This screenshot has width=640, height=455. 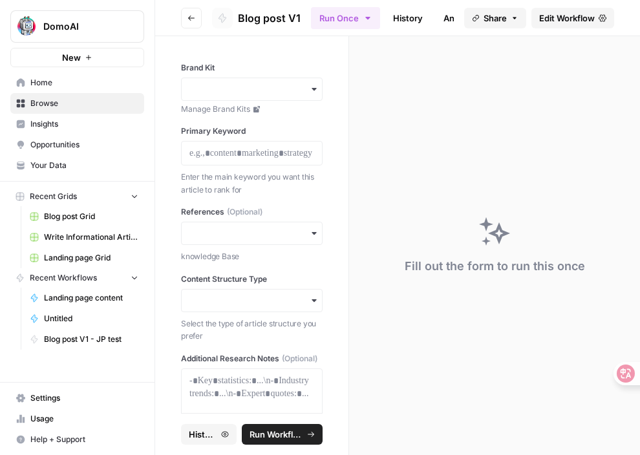 I want to click on p: Enter the main keyword you want this article to rank for, so click(x=251, y=183).